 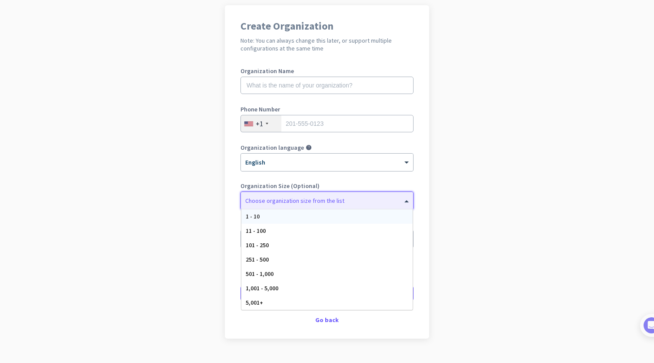 What do you see at coordinates (259, 124) in the screenshot?
I see `div: +1` at bounding box center [259, 124].